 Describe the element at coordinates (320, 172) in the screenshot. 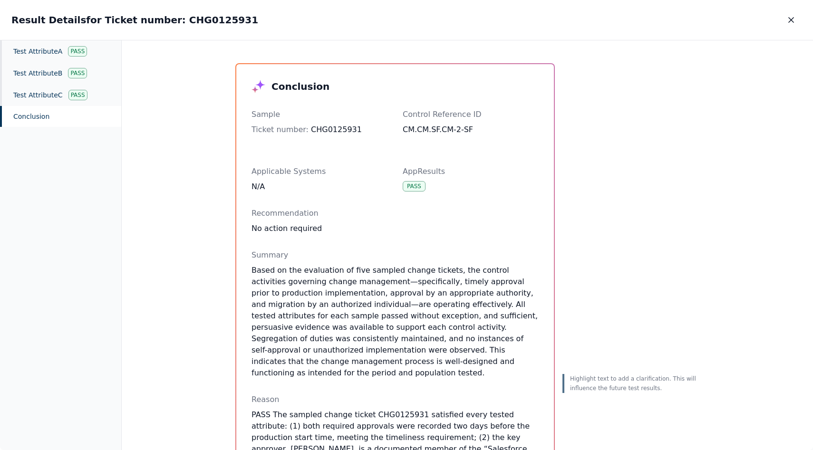

I see `p: Applicable Systems` at that location.